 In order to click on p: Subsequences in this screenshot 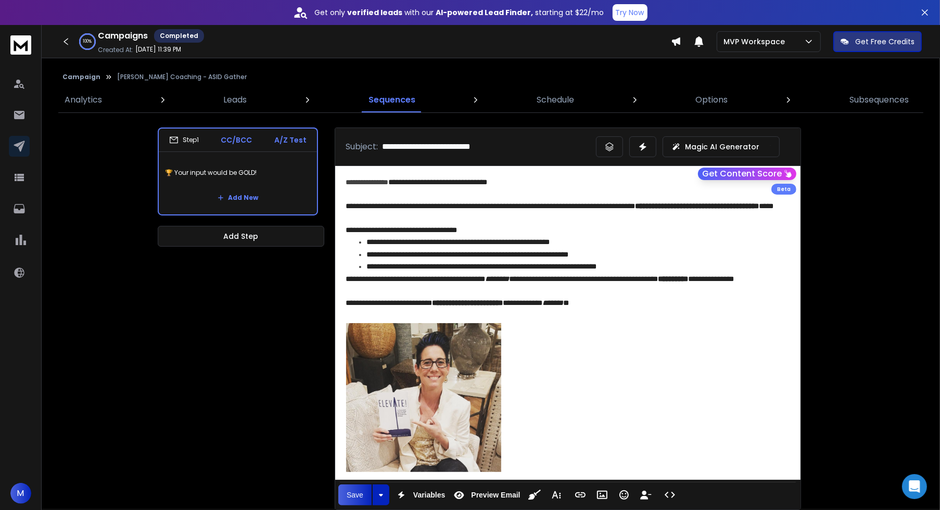, I will do `click(879, 100)`.